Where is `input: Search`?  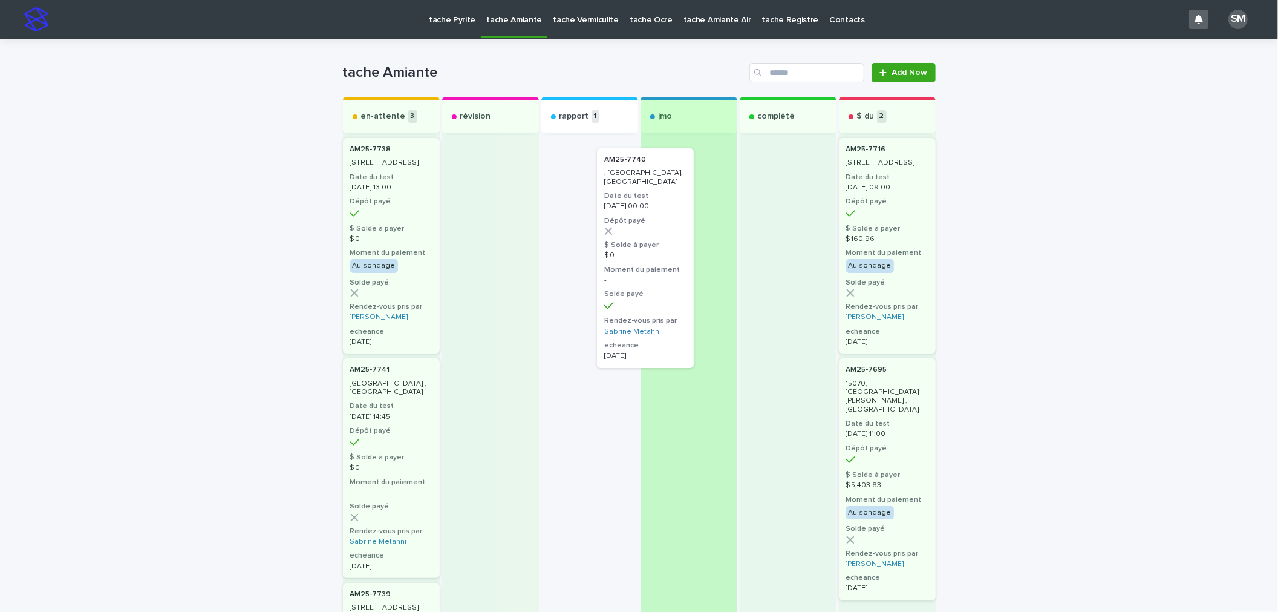 input: Search is located at coordinates (807, 73).